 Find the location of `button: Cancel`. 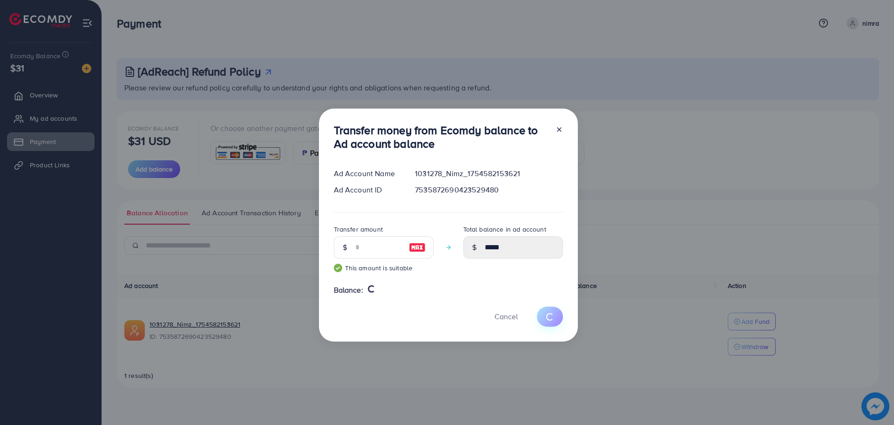

button: Cancel is located at coordinates (506, 316).